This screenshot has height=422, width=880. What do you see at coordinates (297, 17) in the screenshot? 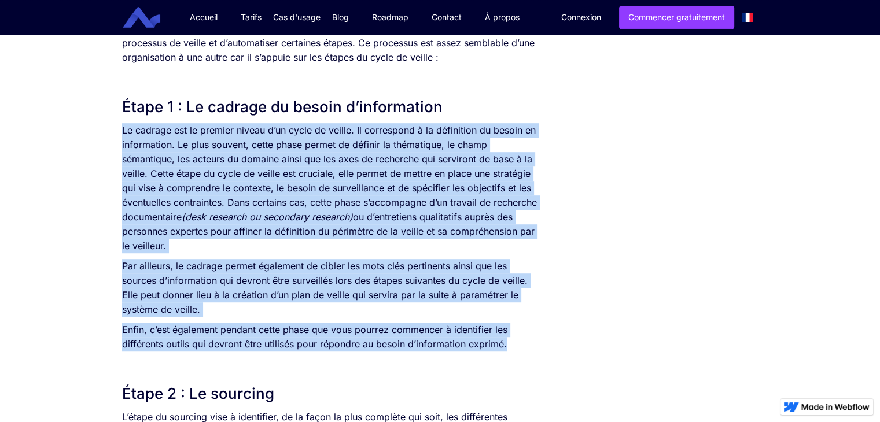
I see `div: Cas d'usage` at bounding box center [297, 17].